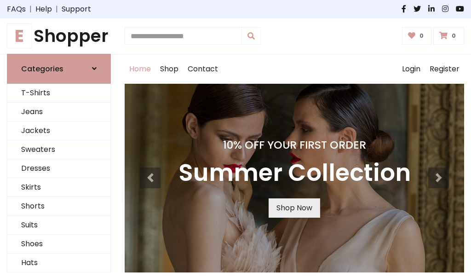 This screenshot has width=471, height=278. I want to click on a: Login, so click(411, 69).